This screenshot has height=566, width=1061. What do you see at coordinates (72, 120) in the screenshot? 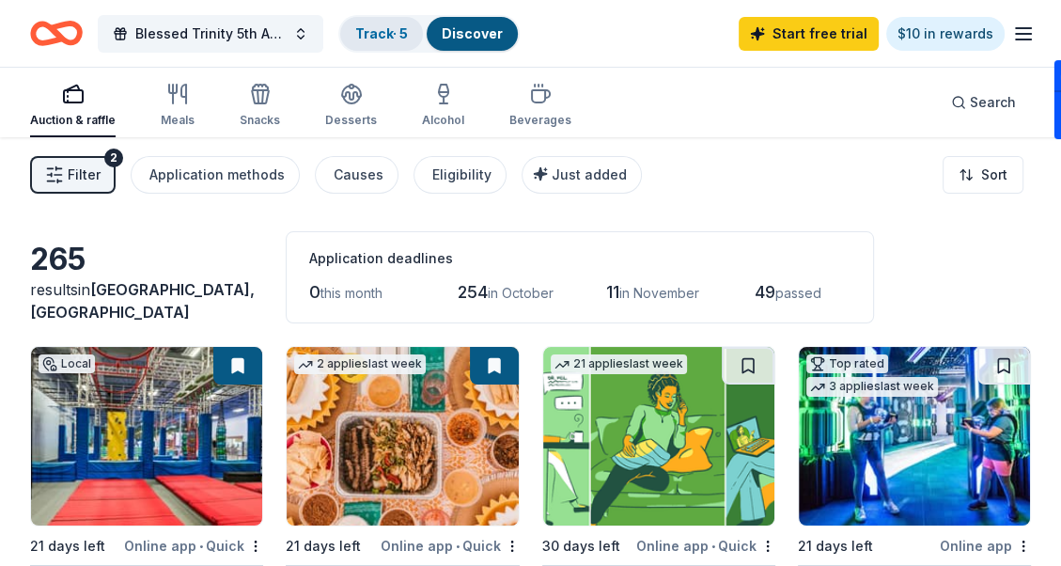
I see `div: Auction & raffle` at bounding box center [72, 120].